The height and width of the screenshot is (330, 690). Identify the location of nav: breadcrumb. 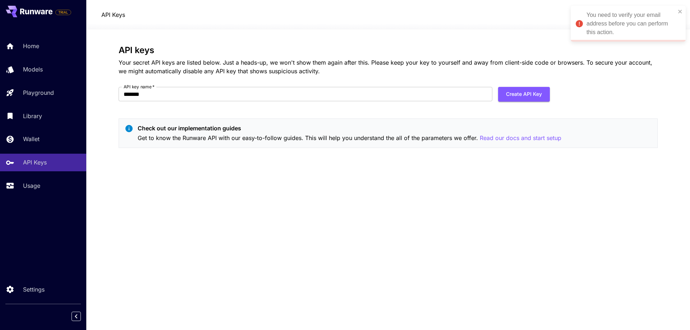
(113, 15).